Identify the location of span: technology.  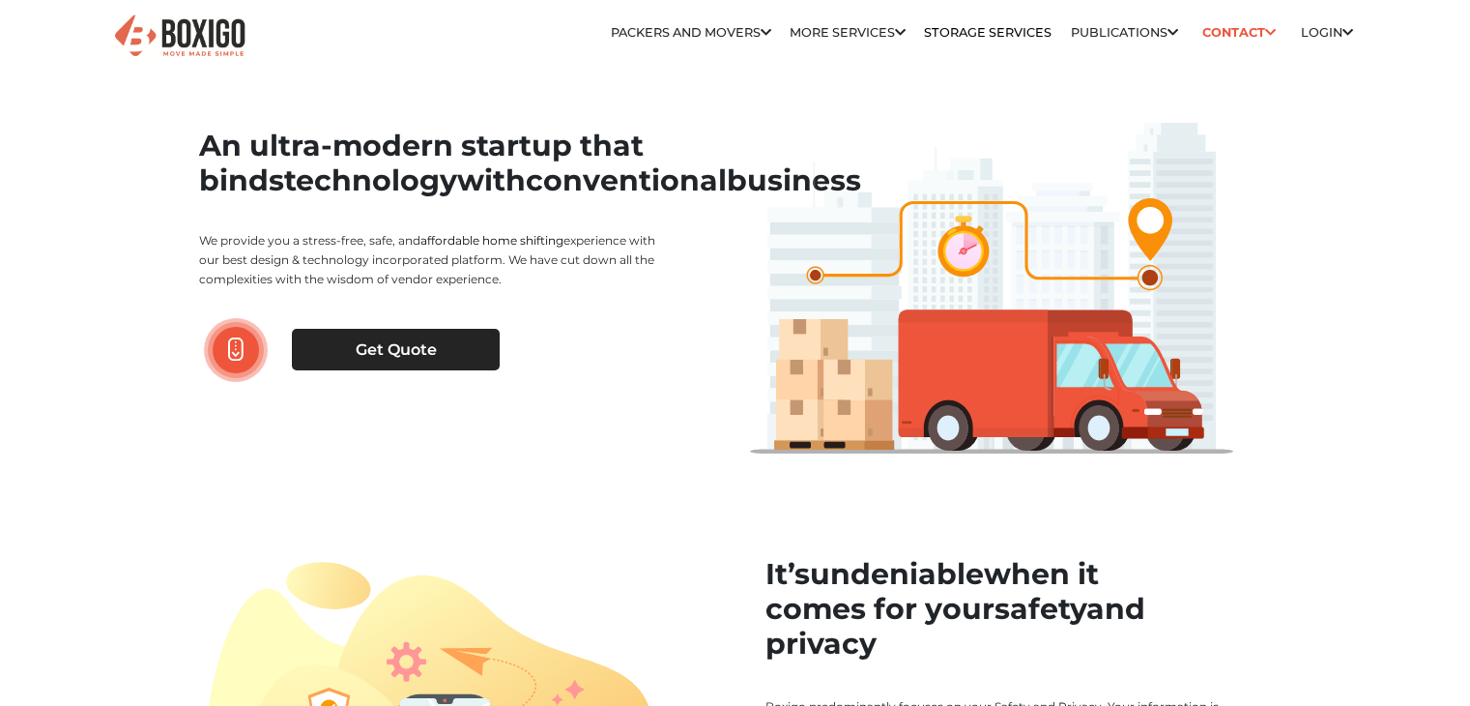
(370, 180).